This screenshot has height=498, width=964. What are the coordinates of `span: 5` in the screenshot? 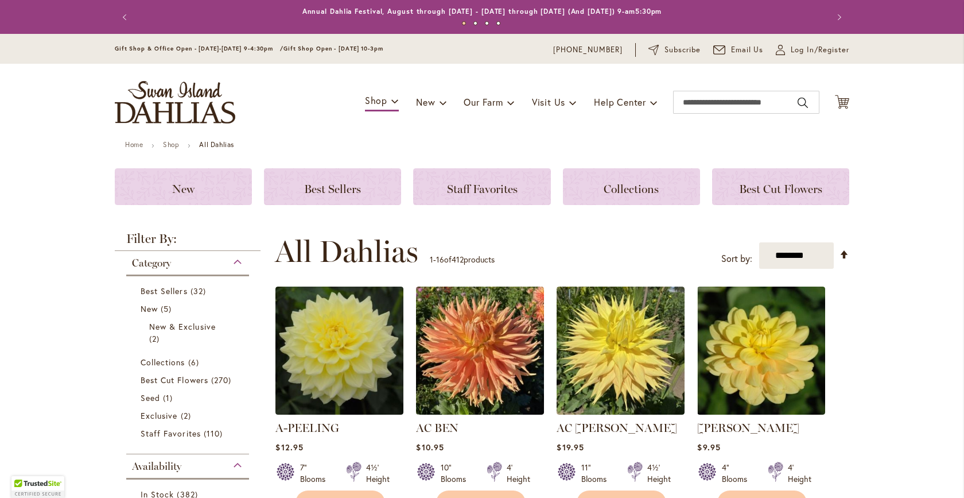 It's located at (168, 308).